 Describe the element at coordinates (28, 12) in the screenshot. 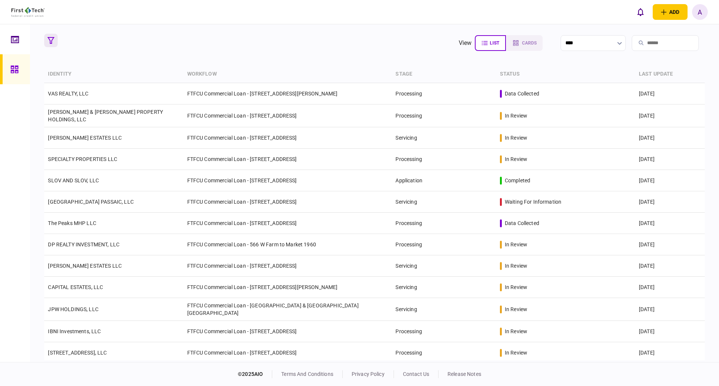

I see `img: client company logo` at that location.